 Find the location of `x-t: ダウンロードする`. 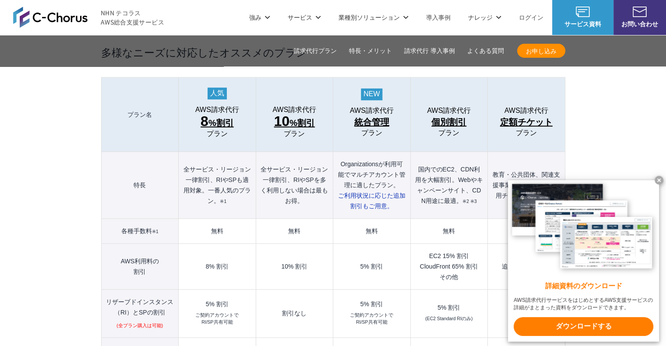

x-t: ダウンロードする is located at coordinates (583, 326).